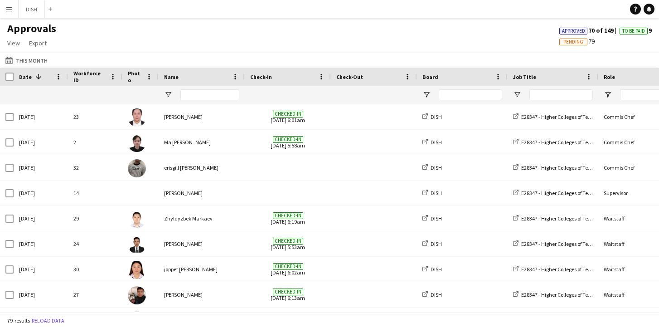 The image size is (659, 328). Describe the element at coordinates (525, 77) in the screenshot. I see `span: Job Title` at that location.